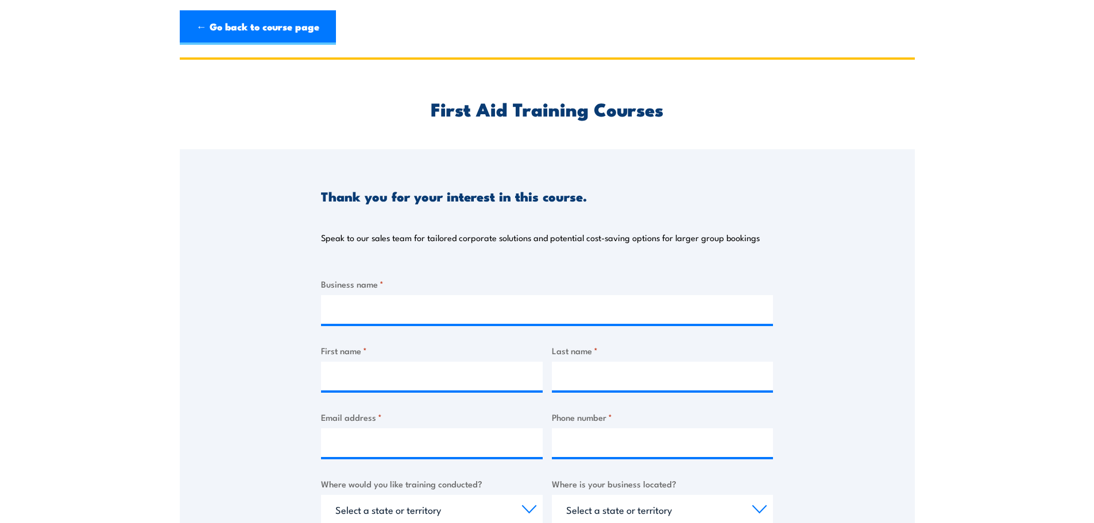  I want to click on label: Business name, so click(547, 284).